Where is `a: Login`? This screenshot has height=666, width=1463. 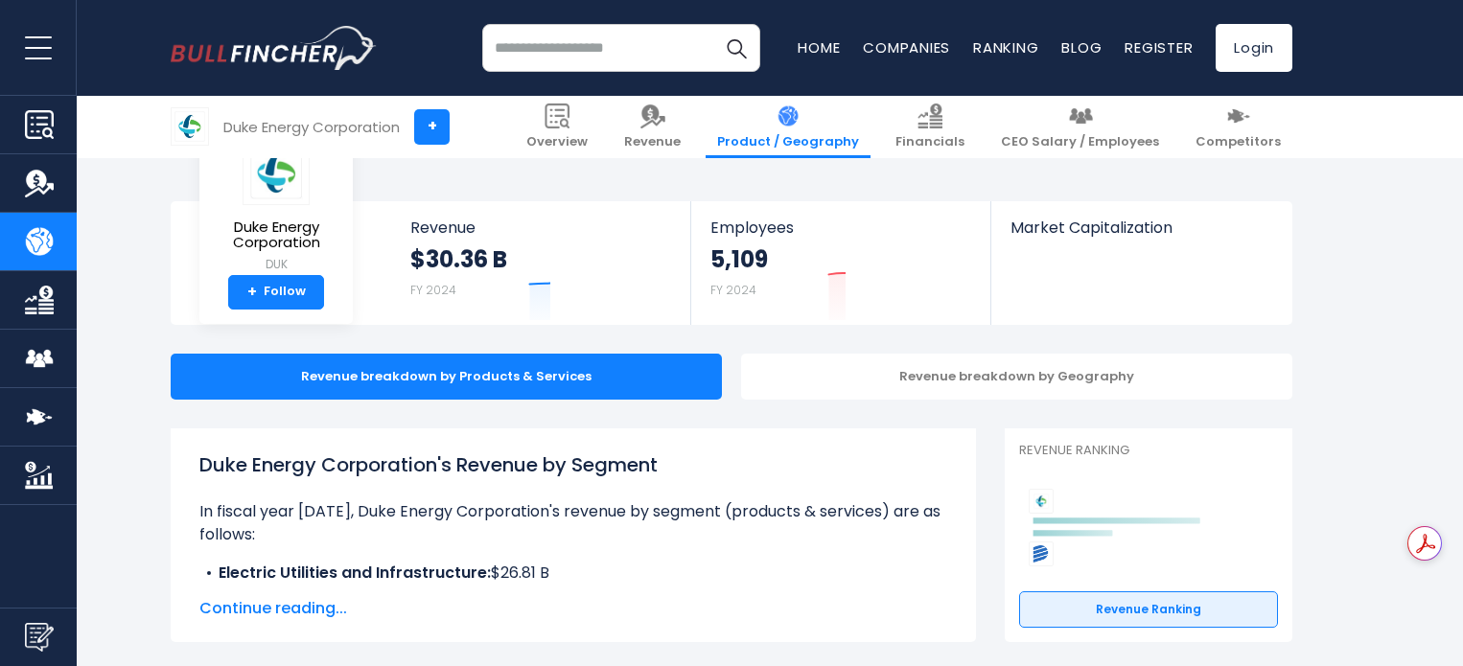
a: Login is located at coordinates (1254, 48).